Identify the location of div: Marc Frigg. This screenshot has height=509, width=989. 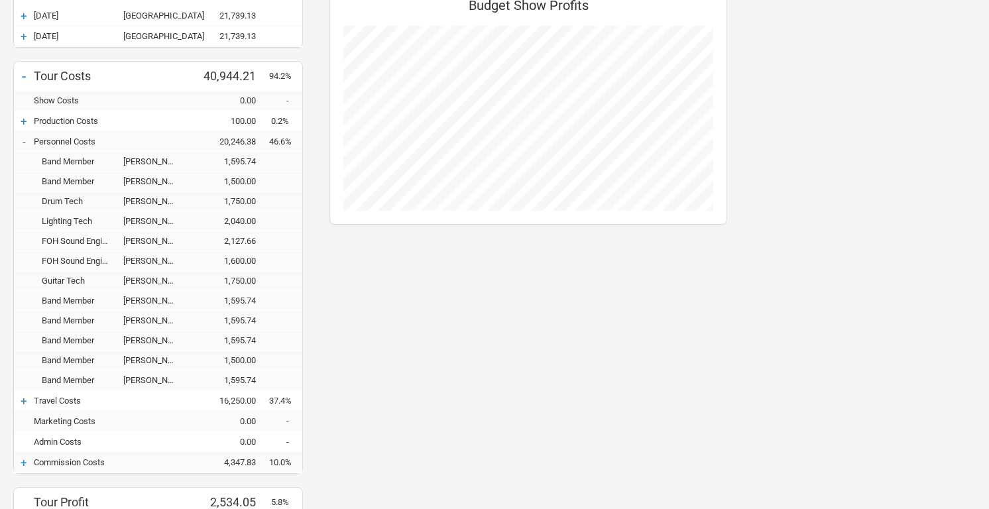
(156, 280).